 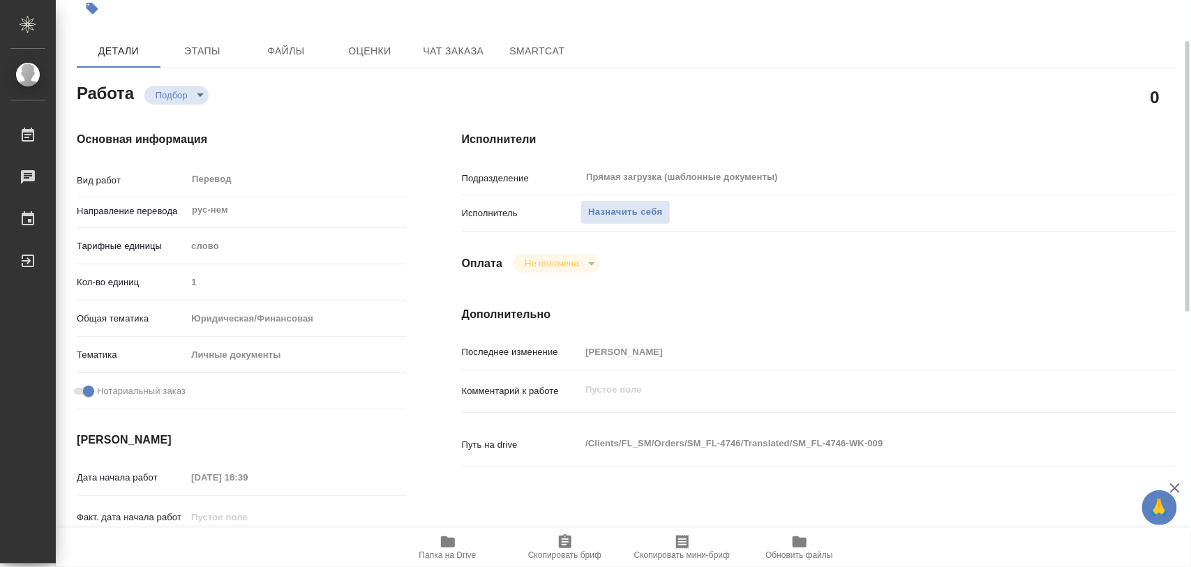 What do you see at coordinates (119, 51) in the screenshot?
I see `span: Детали` at bounding box center [119, 51].